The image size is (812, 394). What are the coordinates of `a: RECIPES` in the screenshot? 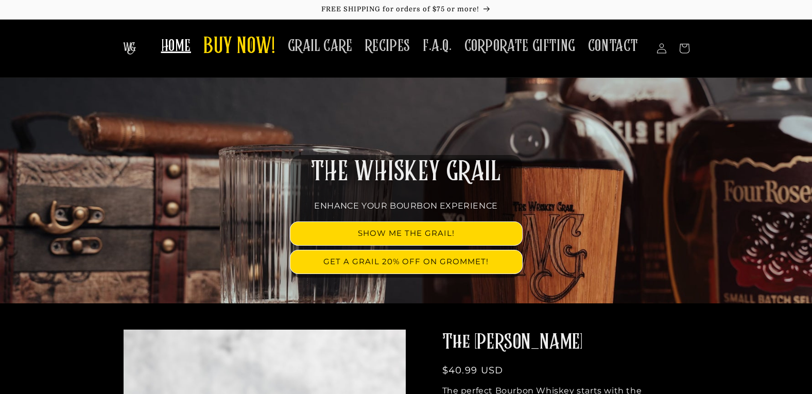 It's located at (388, 46).